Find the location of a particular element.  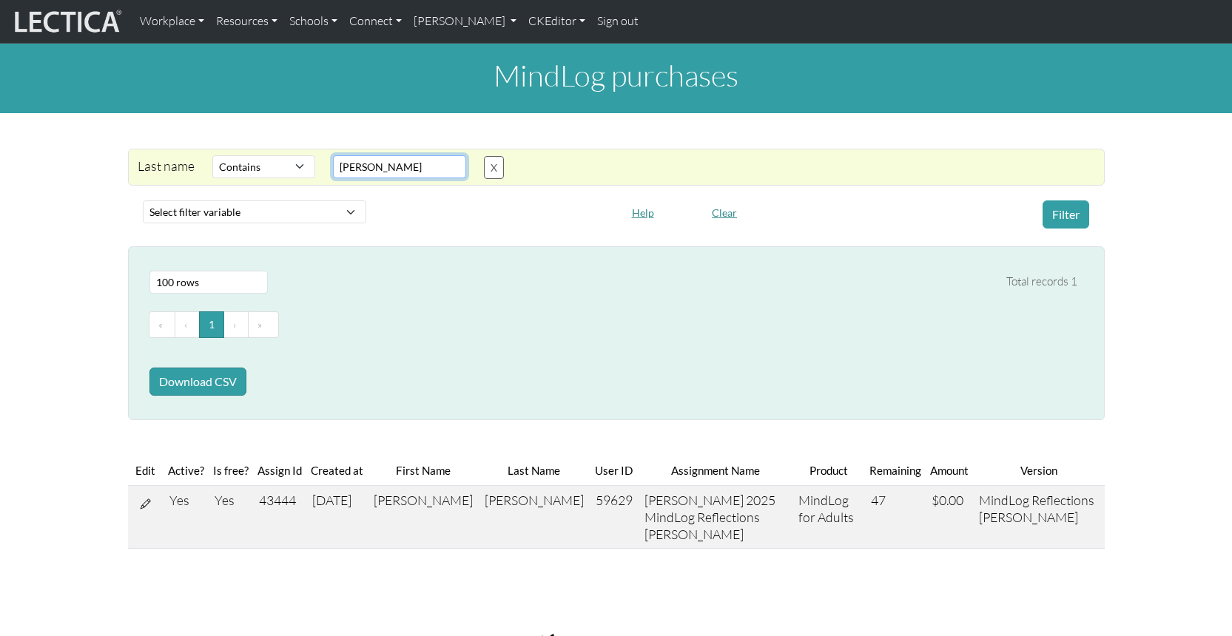

th: Created at is located at coordinates (337, 471).